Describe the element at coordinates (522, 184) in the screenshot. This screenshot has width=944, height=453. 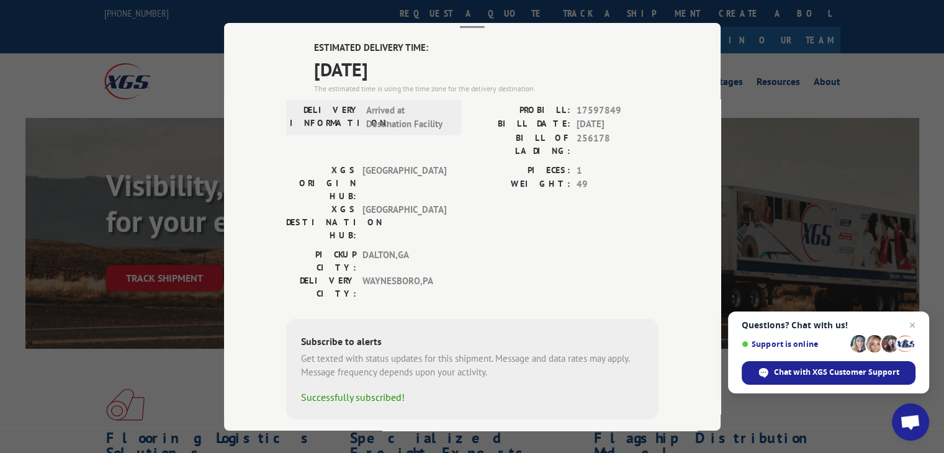
I see `label: WEIGHT:` at that location.